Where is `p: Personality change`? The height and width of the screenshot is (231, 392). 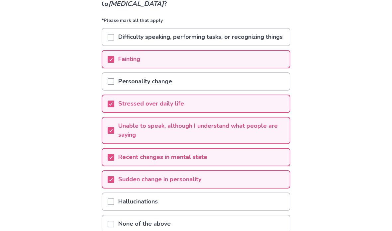 p: Personality change is located at coordinates (145, 81).